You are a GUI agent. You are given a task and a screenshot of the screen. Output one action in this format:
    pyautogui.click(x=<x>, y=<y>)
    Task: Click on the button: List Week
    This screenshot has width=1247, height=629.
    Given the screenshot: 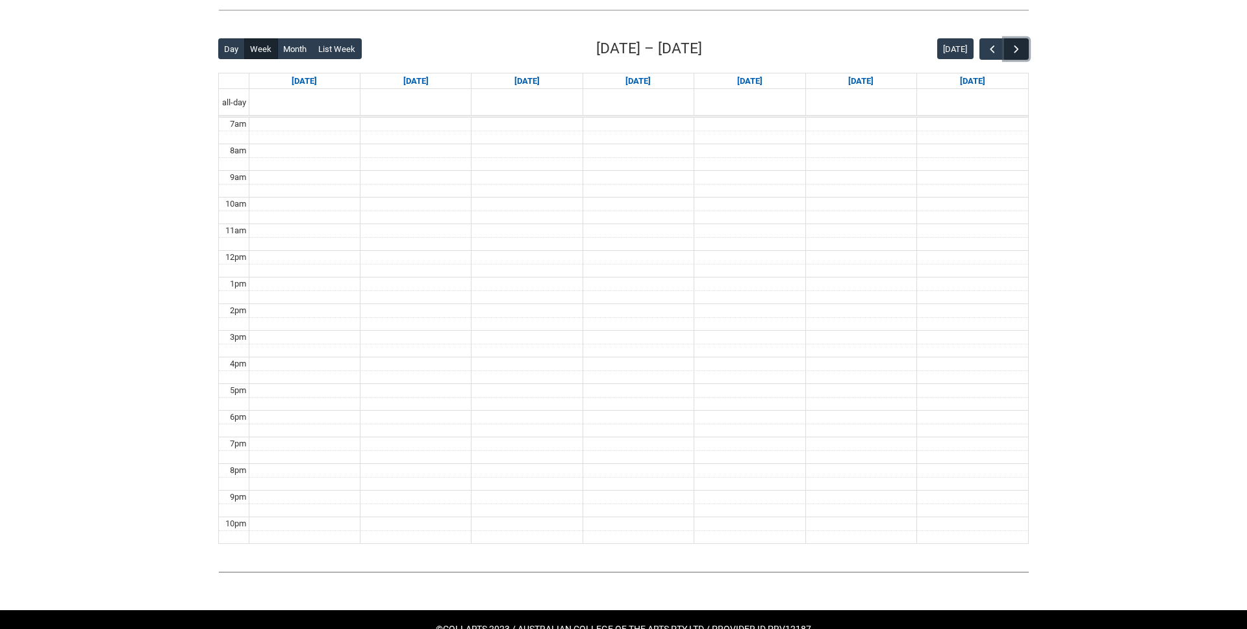 What is the action you would take?
    pyautogui.click(x=337, y=49)
    